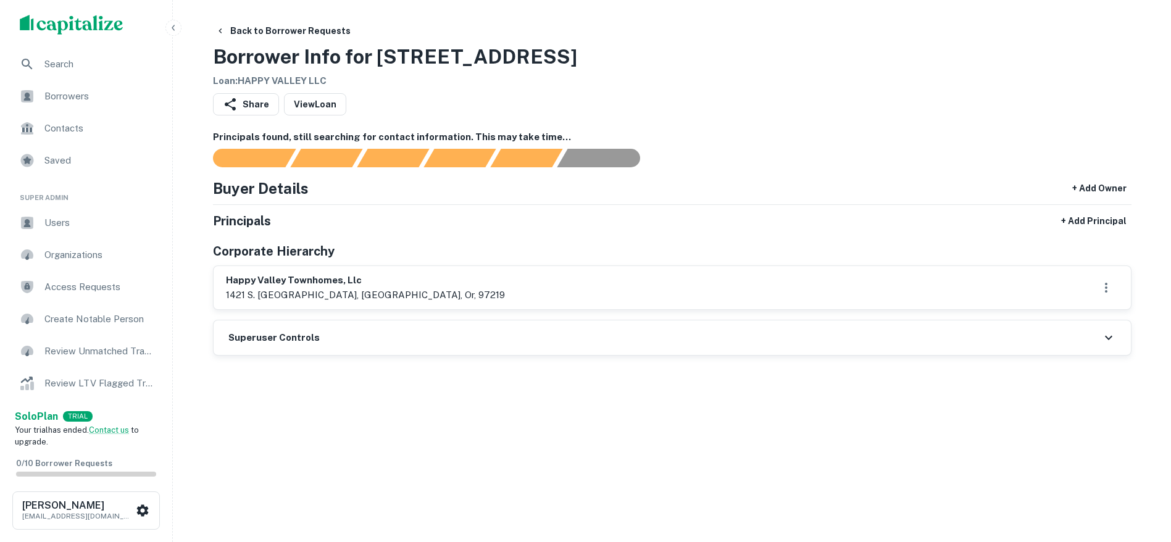  Describe the element at coordinates (274, 338) in the screenshot. I see `h6: Superuser Controls` at that location.